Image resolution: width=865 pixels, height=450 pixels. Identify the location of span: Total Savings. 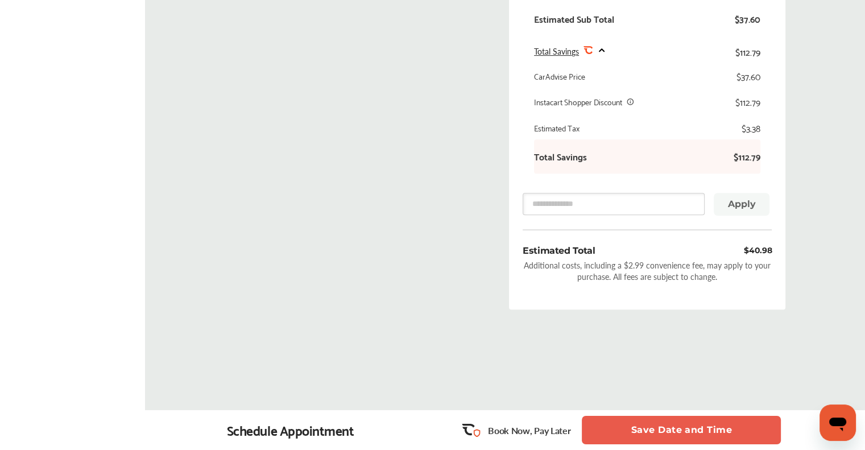
(556, 51).